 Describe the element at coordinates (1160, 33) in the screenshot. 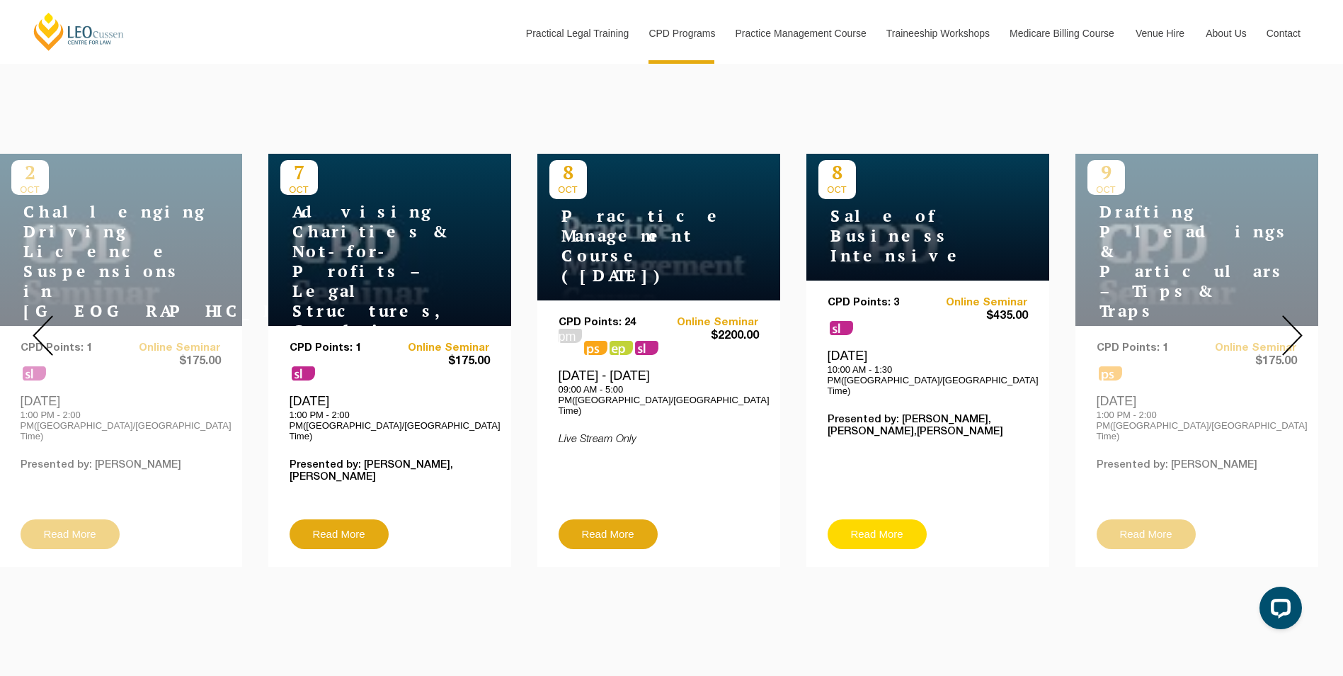

I see `a: Venue Hire` at that location.